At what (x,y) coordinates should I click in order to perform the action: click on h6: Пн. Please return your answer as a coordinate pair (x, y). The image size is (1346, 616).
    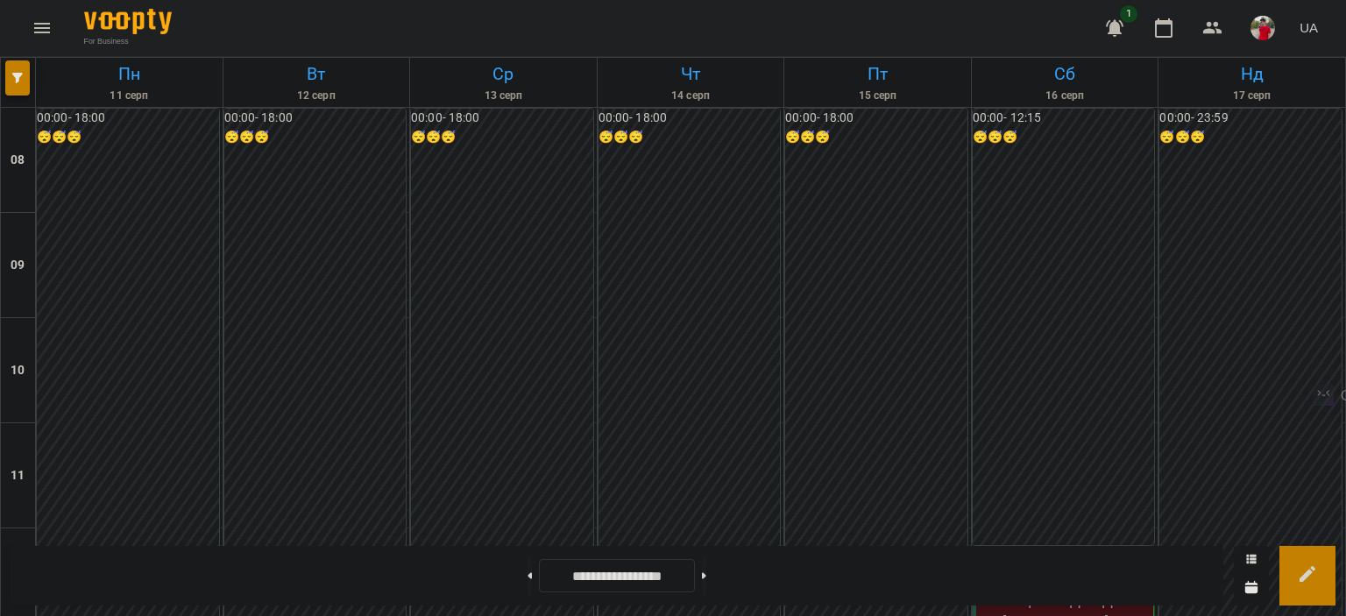
    Looking at the image, I should click on (129, 74).